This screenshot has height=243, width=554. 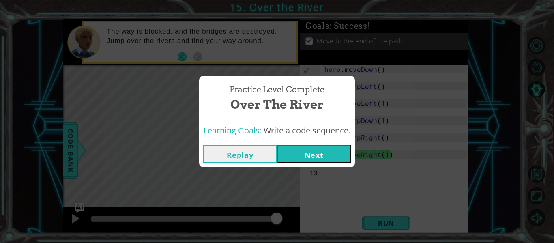 What do you see at coordinates (307, 130) in the screenshot?
I see `span: Write a code sequence.` at bounding box center [307, 130].